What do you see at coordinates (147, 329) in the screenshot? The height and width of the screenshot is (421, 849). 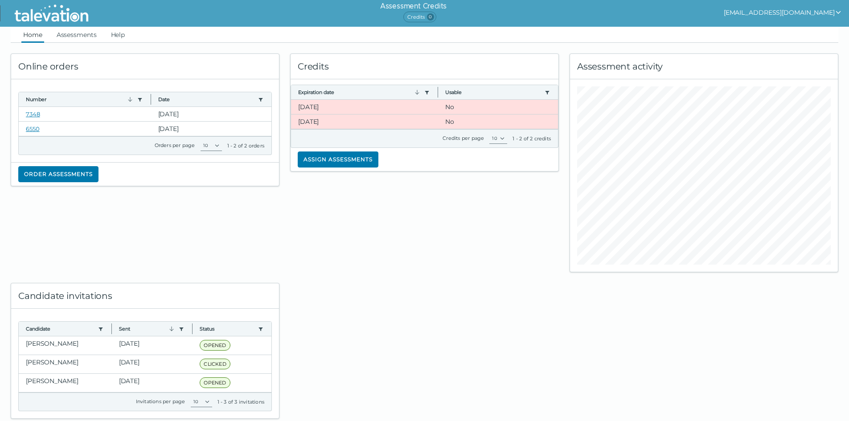 I see `button: Sent` at bounding box center [147, 329].